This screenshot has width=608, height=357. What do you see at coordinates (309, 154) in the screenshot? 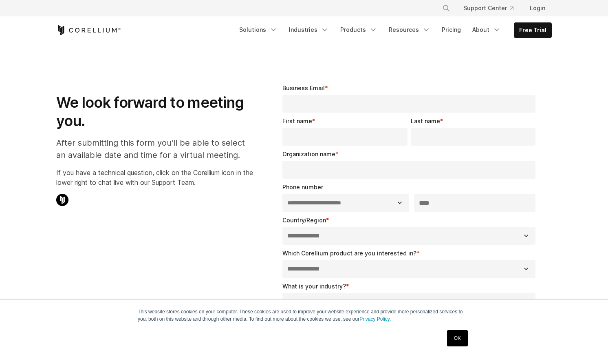
I see `span: Organization name` at bounding box center [309, 154].